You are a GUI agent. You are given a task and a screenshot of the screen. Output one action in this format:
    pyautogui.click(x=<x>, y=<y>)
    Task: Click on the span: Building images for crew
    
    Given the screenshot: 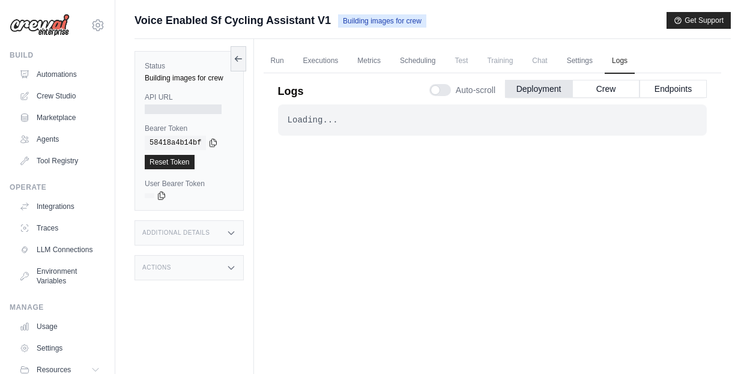 What is the action you would take?
    pyautogui.click(x=382, y=21)
    